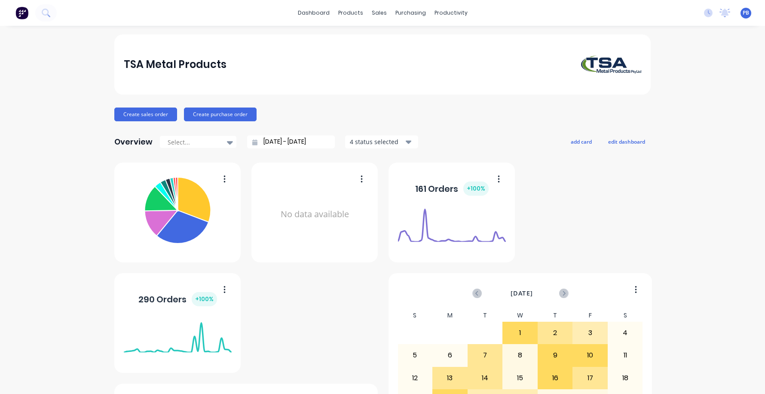 The height and width of the screenshot is (394, 765). Describe the element at coordinates (590, 355) in the screenshot. I see `div: 10` at that location.